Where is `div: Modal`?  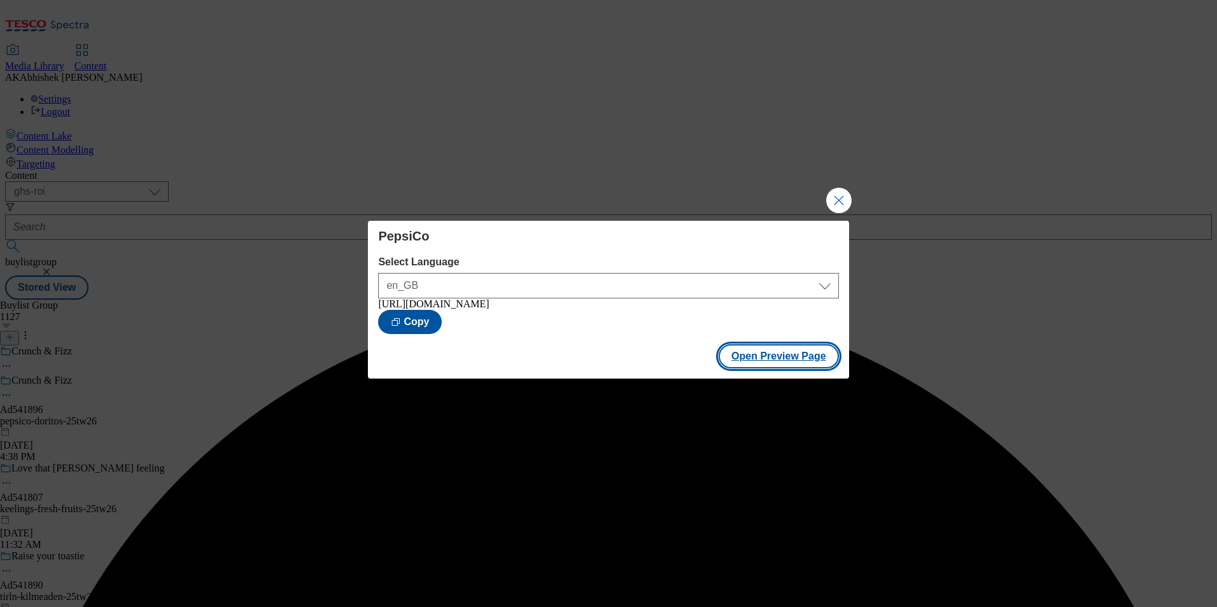
div: Modal is located at coordinates (608, 300).